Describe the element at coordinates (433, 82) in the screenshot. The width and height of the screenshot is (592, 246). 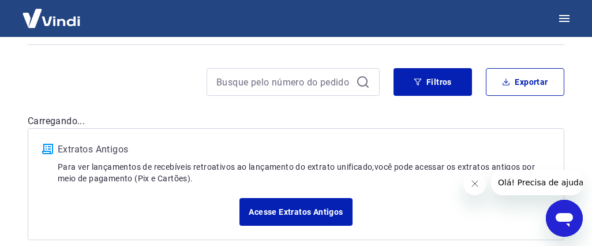
I see `button: Filtros` at that location.